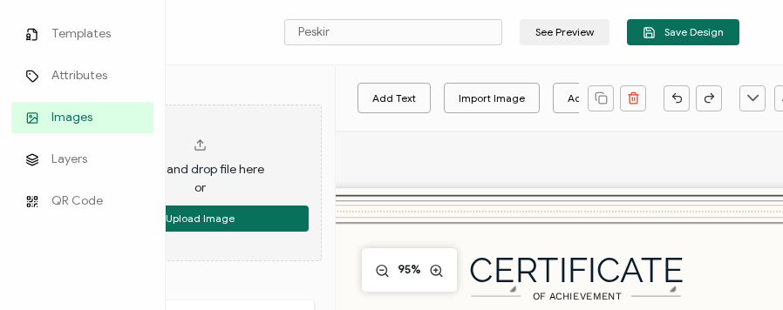 The width and height of the screenshot is (783, 310). Describe the element at coordinates (79, 76) in the screenshot. I see `span: Attributes` at that location.